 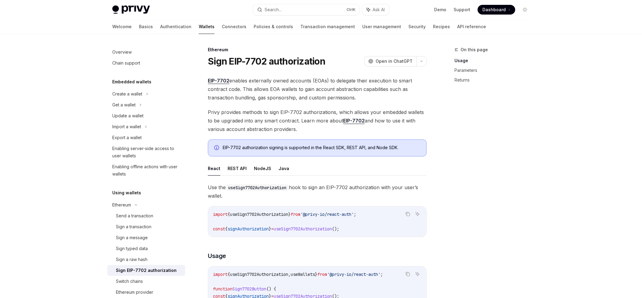 What do you see at coordinates (146, 171) in the screenshot?
I see `a: Enabling offline actions with user wallets` at bounding box center [146, 171].